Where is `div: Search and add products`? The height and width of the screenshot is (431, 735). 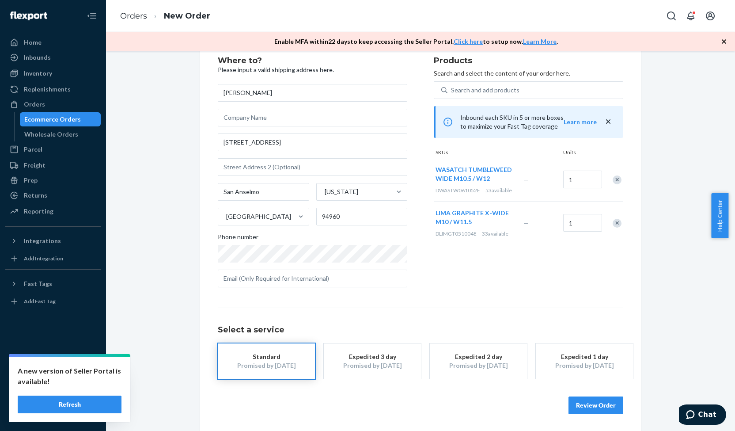
div: Search and add products is located at coordinates (485, 90).